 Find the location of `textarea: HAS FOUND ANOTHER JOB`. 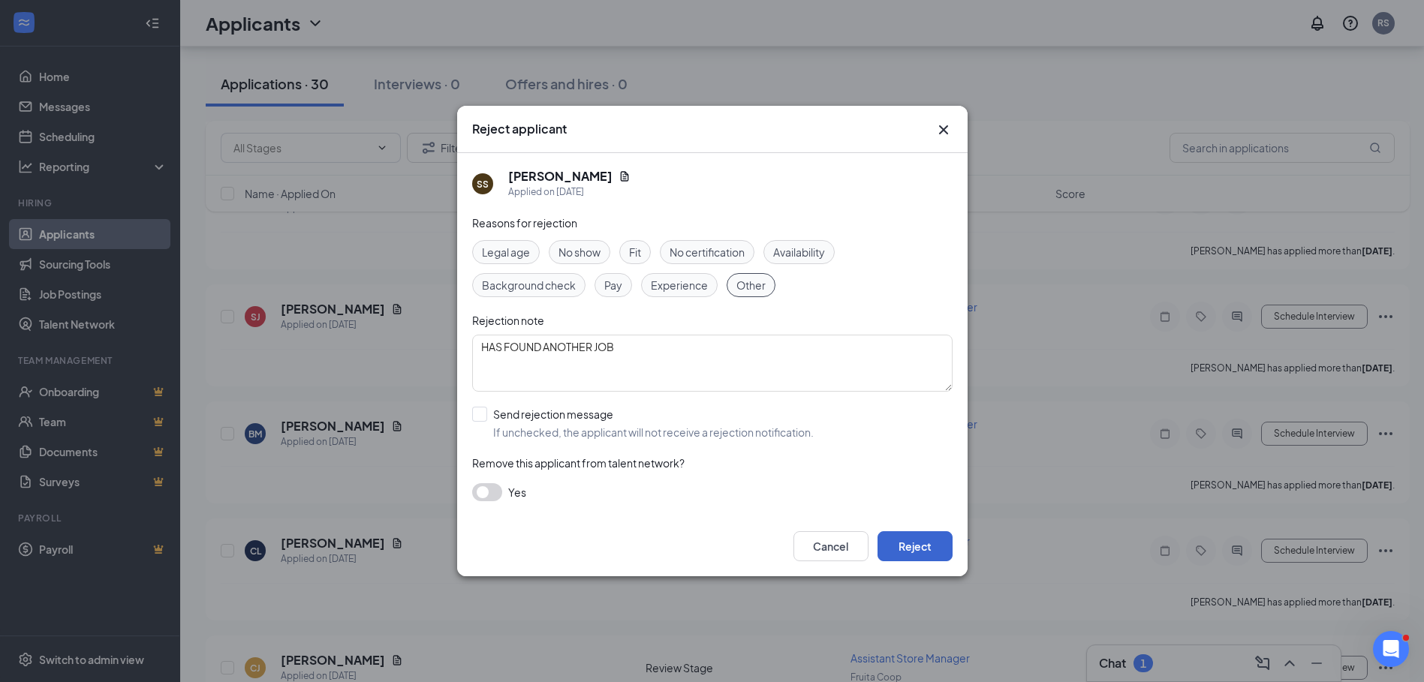

textarea: HAS FOUND ANOTHER JOB is located at coordinates (712, 363).